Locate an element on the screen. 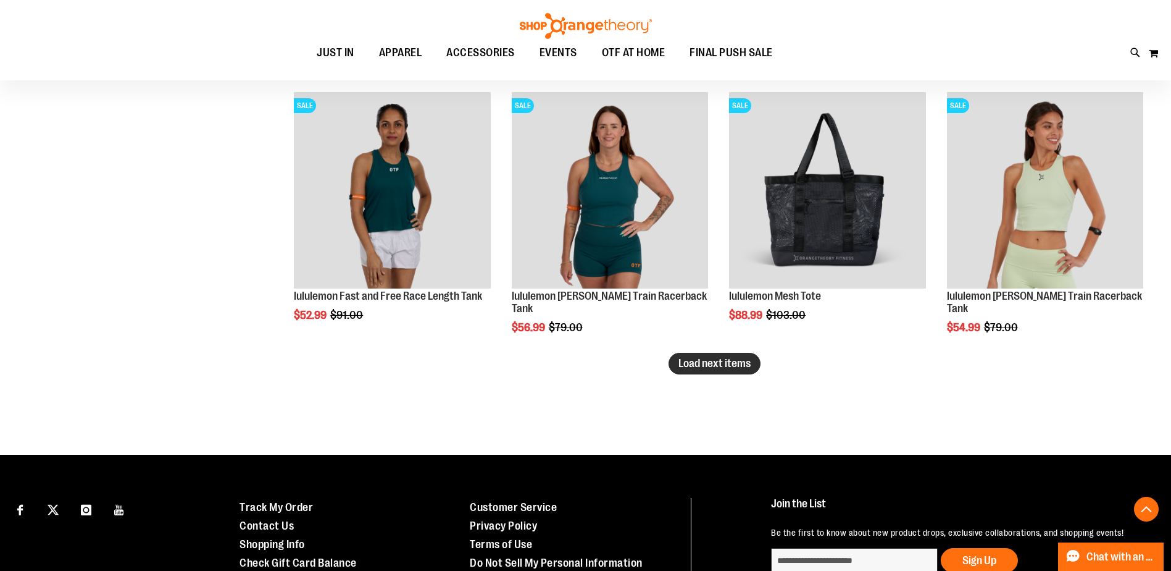 The image size is (1171, 571). a: ACCESSORIES is located at coordinates (480, 53).